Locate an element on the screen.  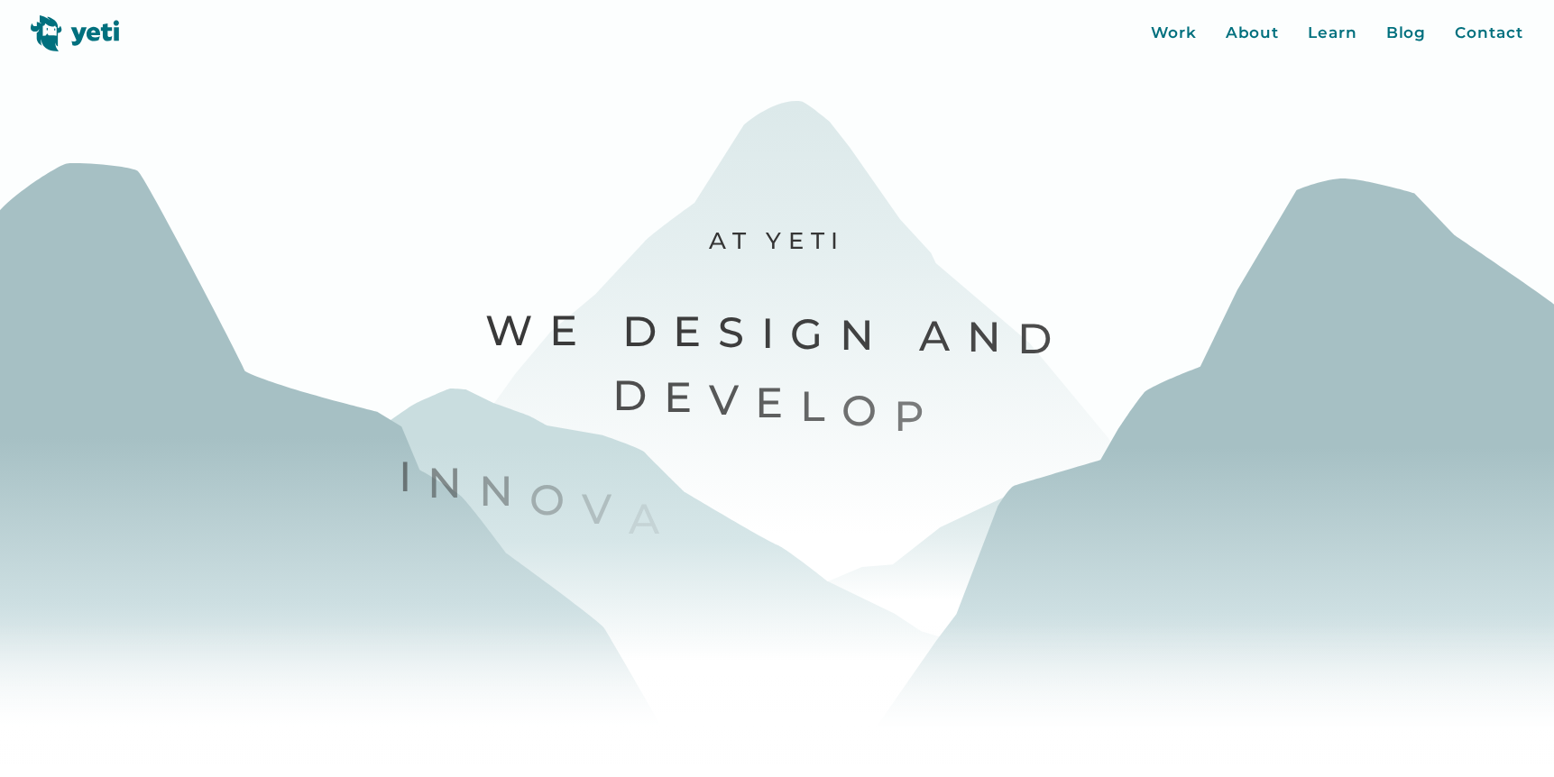
div: Blog is located at coordinates (1406, 33).